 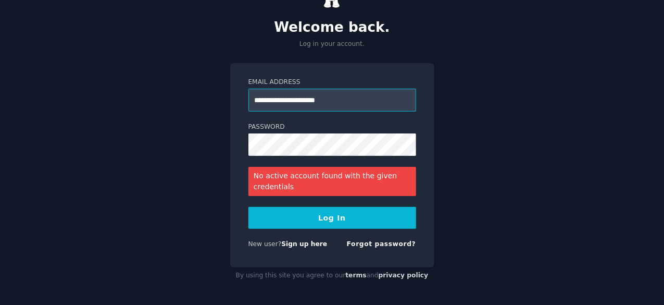 What do you see at coordinates (332, 275) in the screenshot?
I see `div: By using this site you agree to our and` at bounding box center [332, 275].